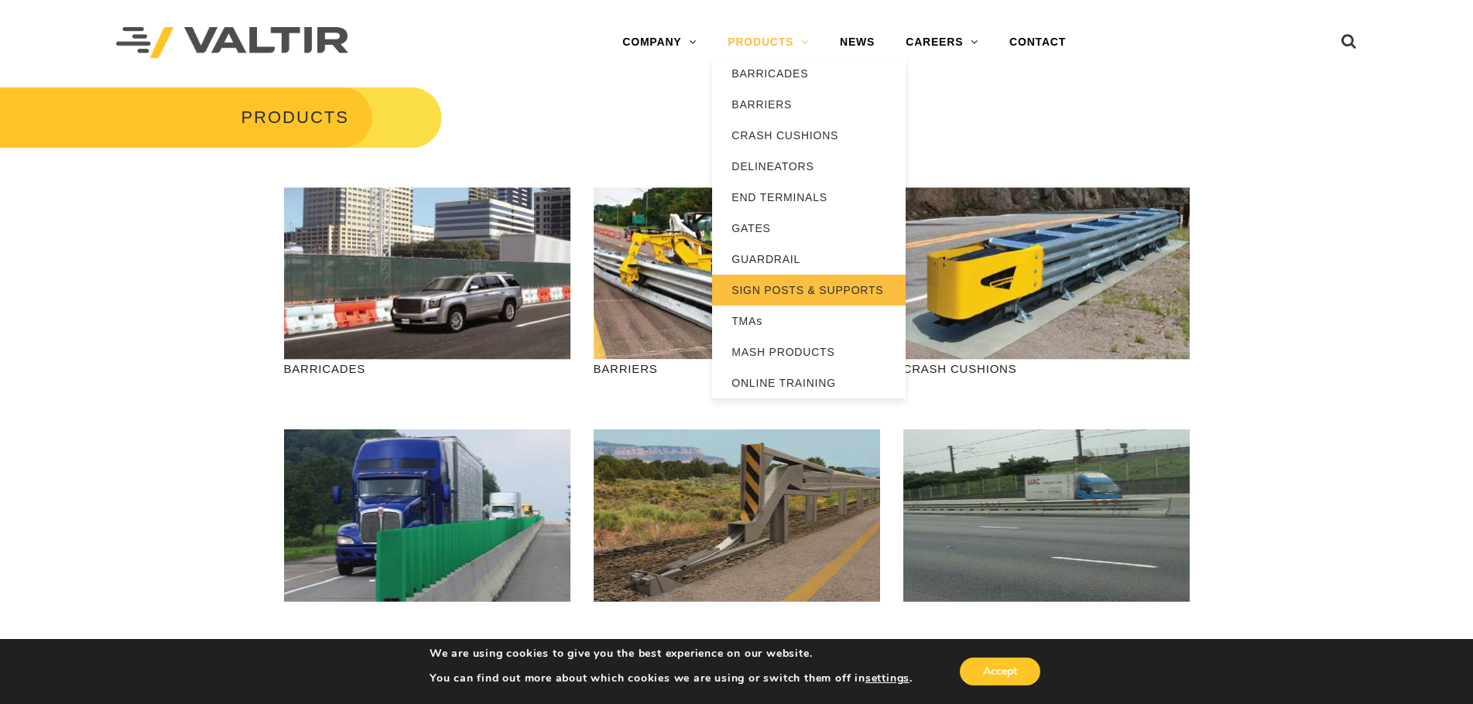 The width and height of the screenshot is (1473, 704). I want to click on a: DELINEATORS, so click(809, 166).